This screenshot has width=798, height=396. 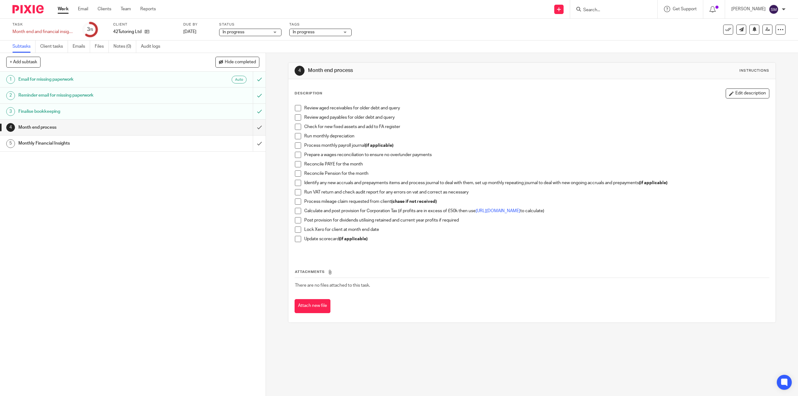 What do you see at coordinates (536, 211) in the screenshot?
I see `p: Calculate and post provision for Corporation Tax (if profits are in excess of £50k then use to ca...` at bounding box center [536, 211].